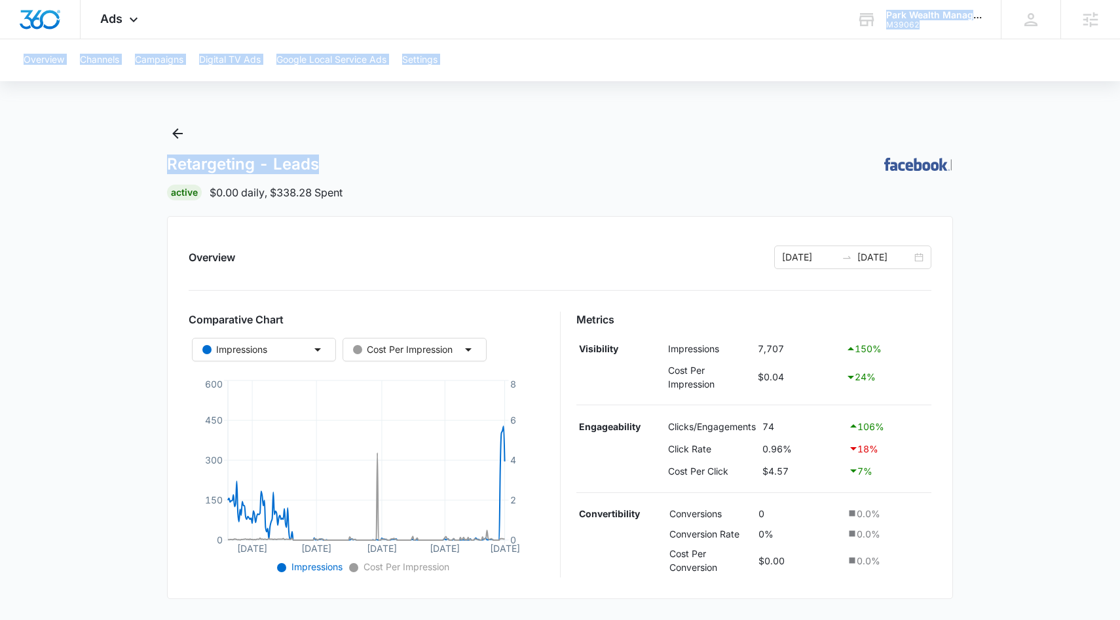 The image size is (1120, 620). Describe the element at coordinates (800, 534) in the screenshot. I see `td: 0%` at that location.